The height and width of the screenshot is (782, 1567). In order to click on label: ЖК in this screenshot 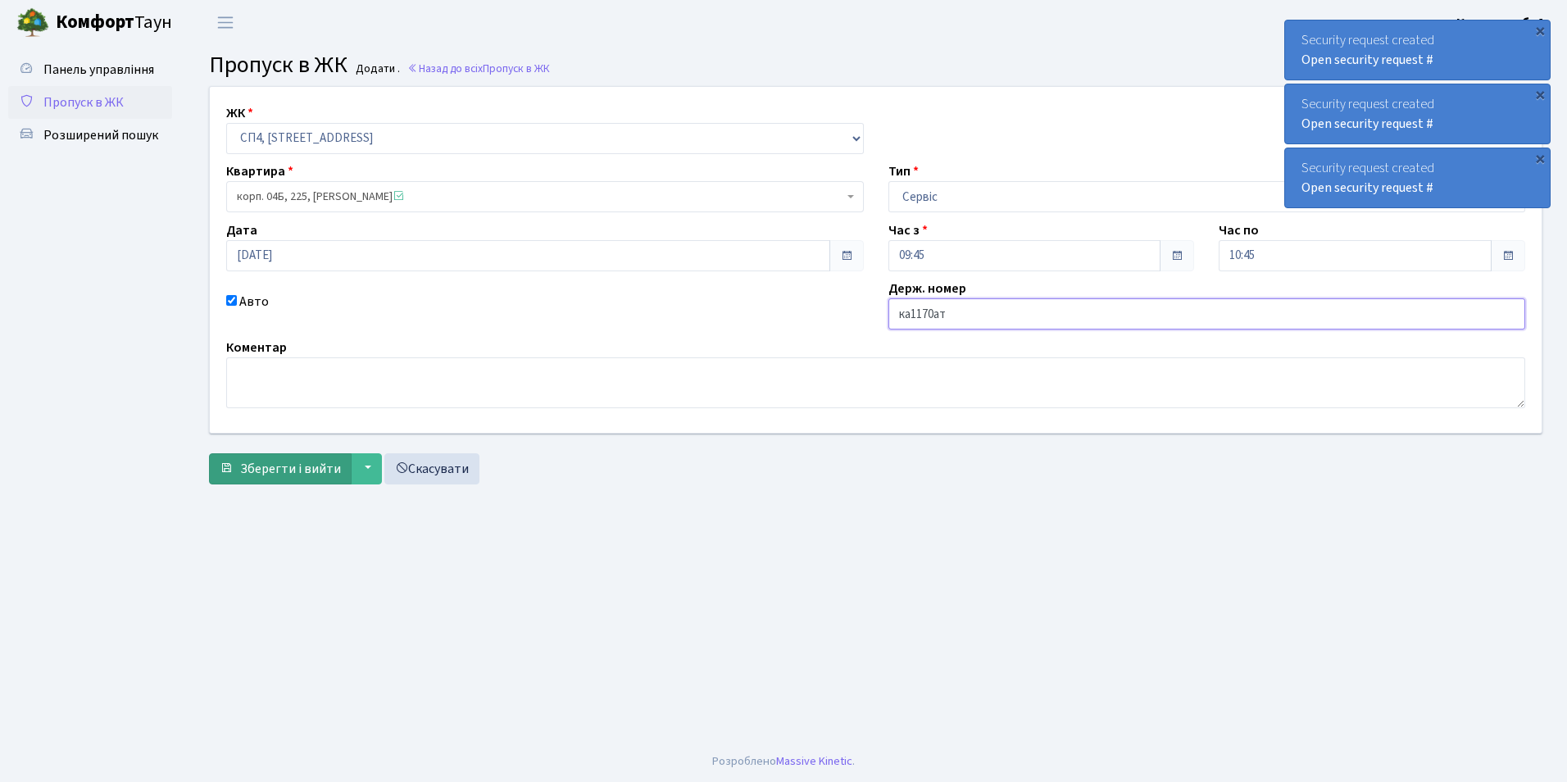, I will do `click(239, 113)`.